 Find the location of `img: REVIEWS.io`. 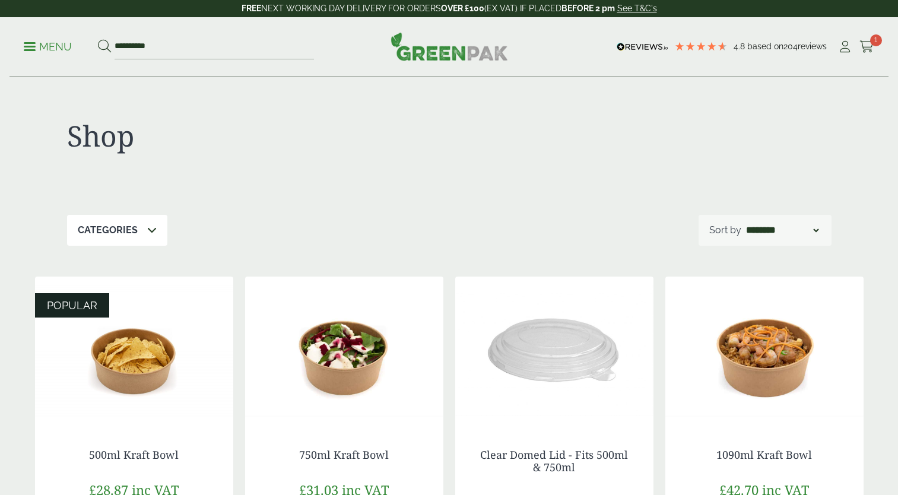

img: REVIEWS.io is located at coordinates (642, 47).